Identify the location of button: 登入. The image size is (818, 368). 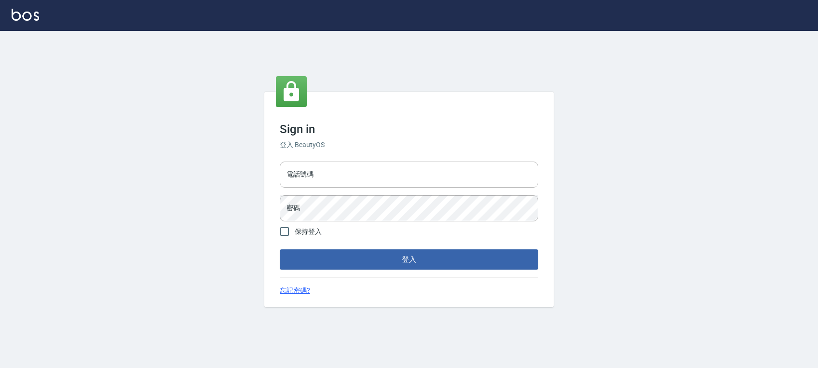
(409, 259).